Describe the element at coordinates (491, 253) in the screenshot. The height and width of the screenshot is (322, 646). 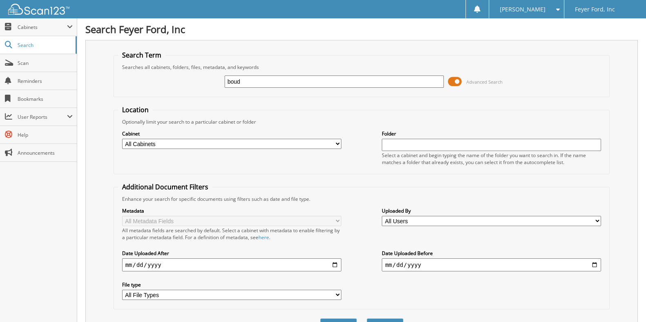
I see `label: Date Uploaded Before` at that location.